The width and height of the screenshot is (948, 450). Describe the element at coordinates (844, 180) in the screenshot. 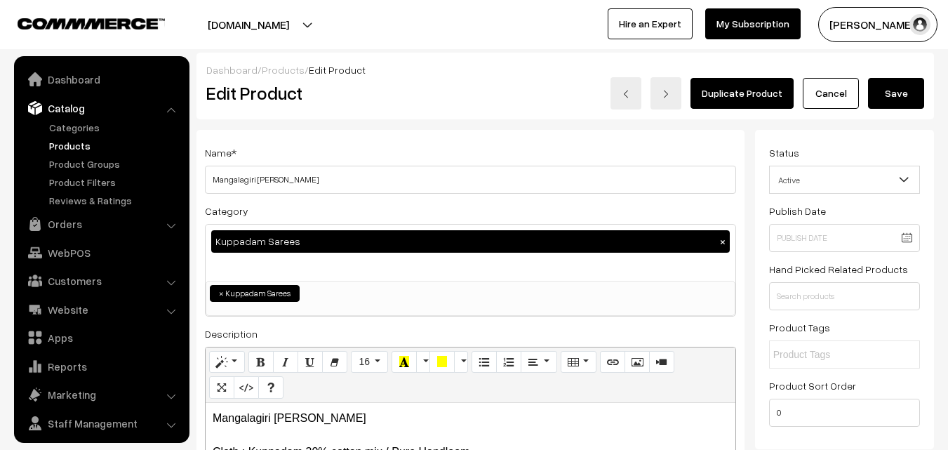

I see `span: Active` at that location.